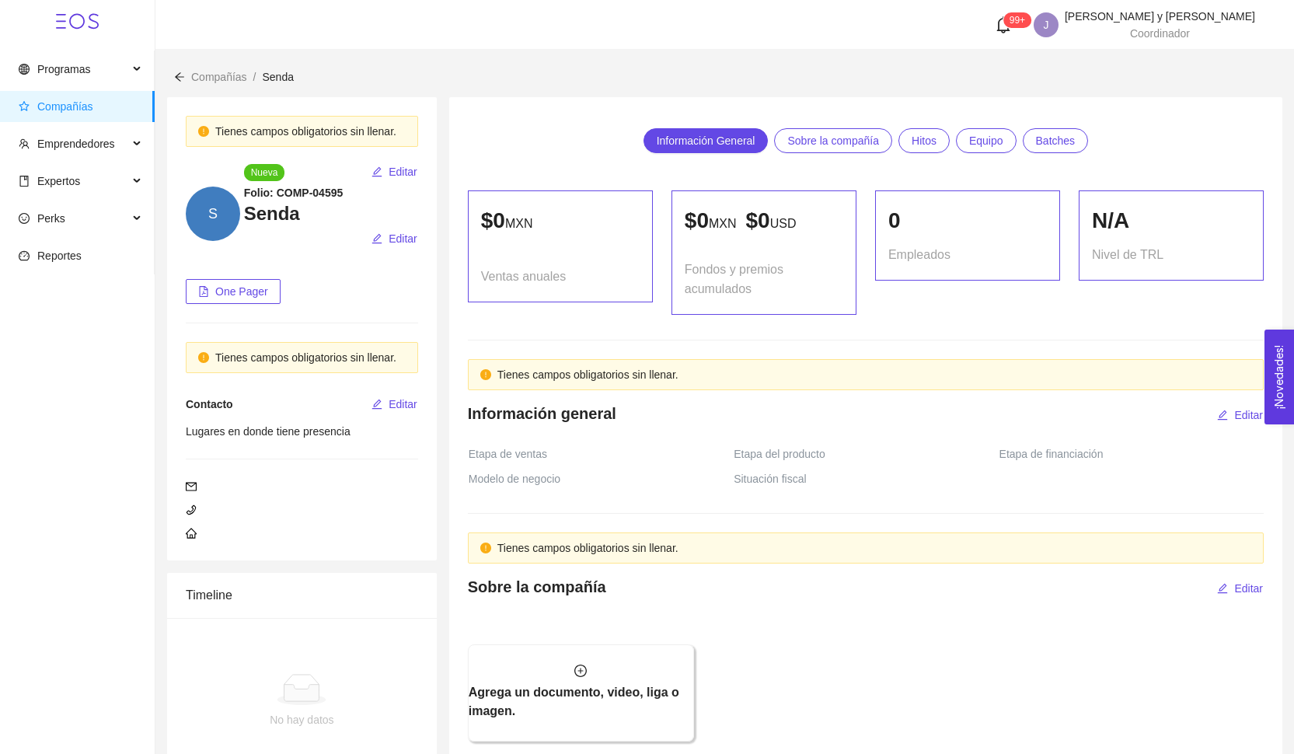 The height and width of the screenshot is (754, 1294). Describe the element at coordinates (58, 181) in the screenshot. I see `span: Expertos` at that location.